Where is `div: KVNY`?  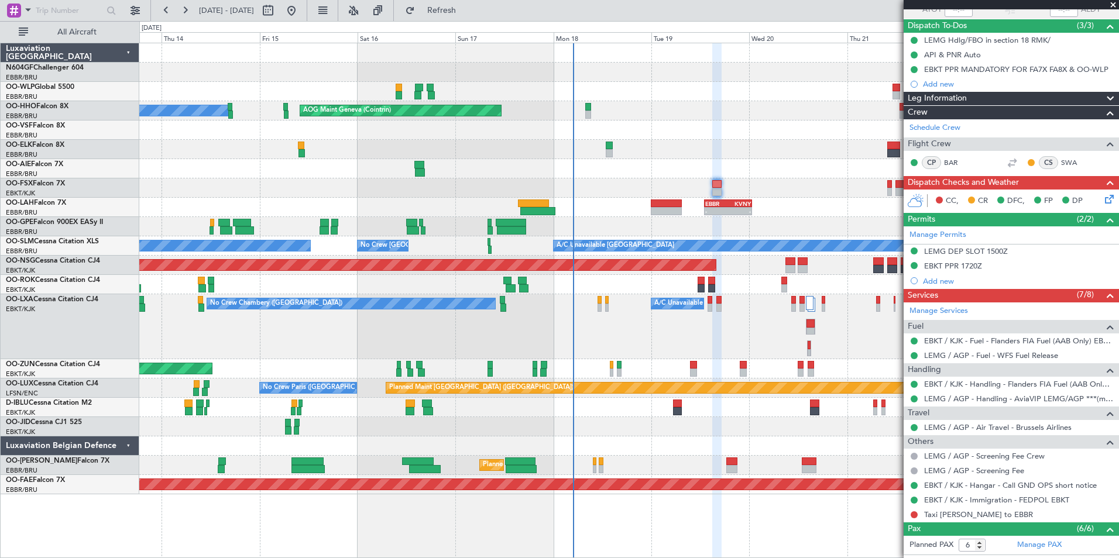
div: KVNY is located at coordinates (739, 204).